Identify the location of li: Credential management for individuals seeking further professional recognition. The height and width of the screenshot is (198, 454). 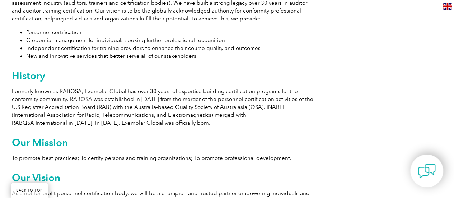
(170, 40).